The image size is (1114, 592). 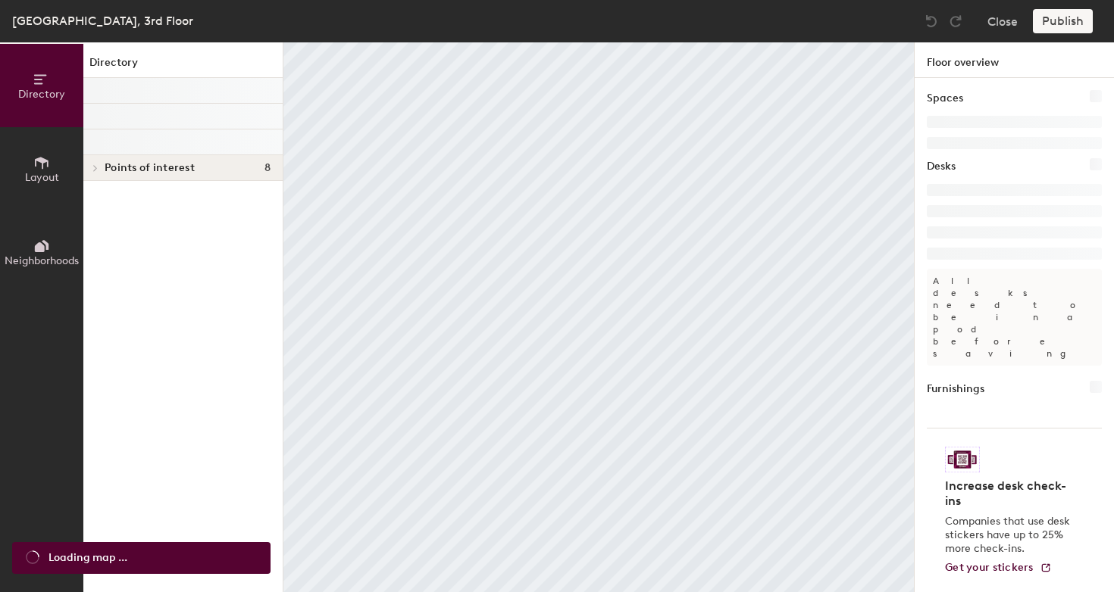 What do you see at coordinates (267, 168) in the screenshot?
I see `span: 8` at bounding box center [267, 168].